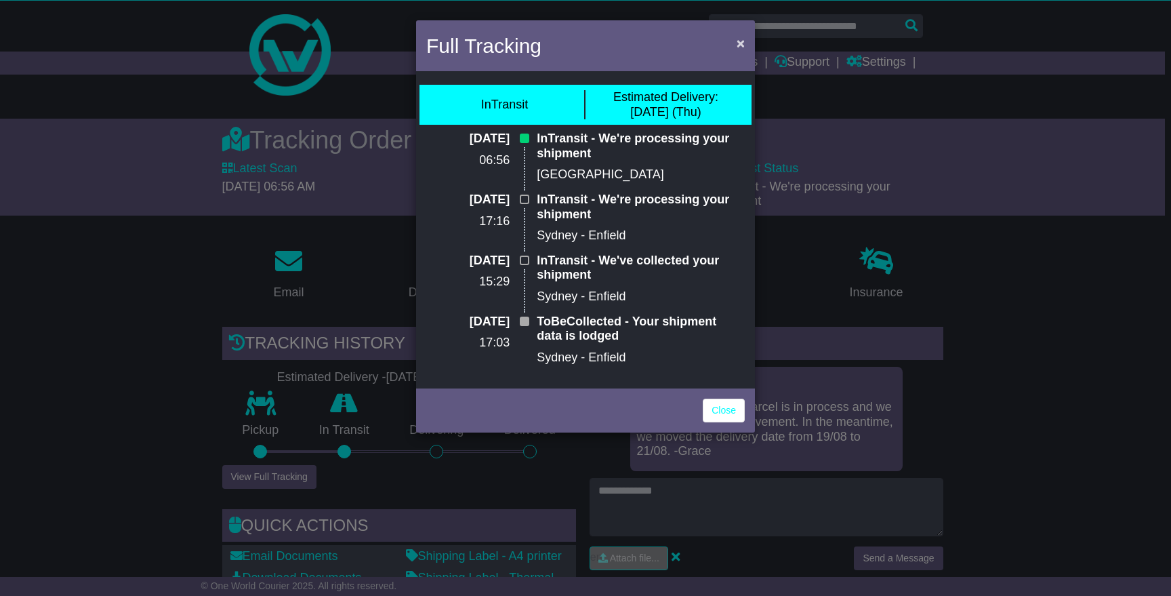  I want to click on h4: Full Tracking, so click(484, 45).